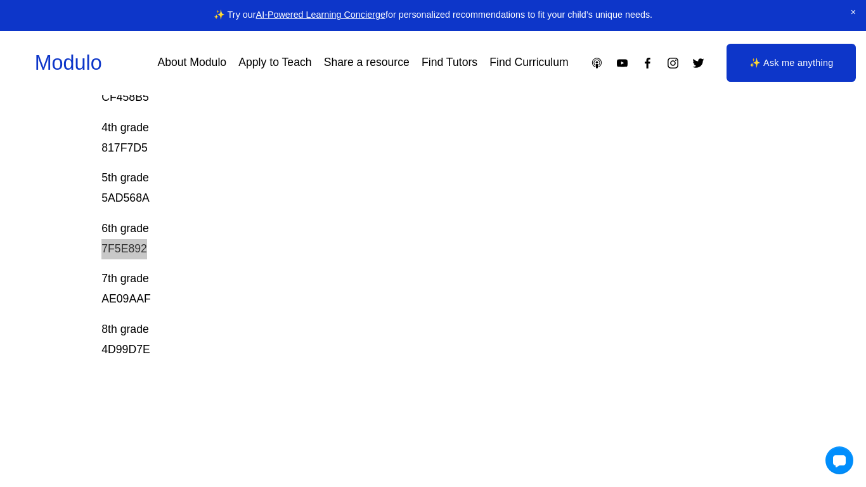 This screenshot has height=487, width=866. I want to click on p: 5th grade 5AD568A, so click(400, 188).